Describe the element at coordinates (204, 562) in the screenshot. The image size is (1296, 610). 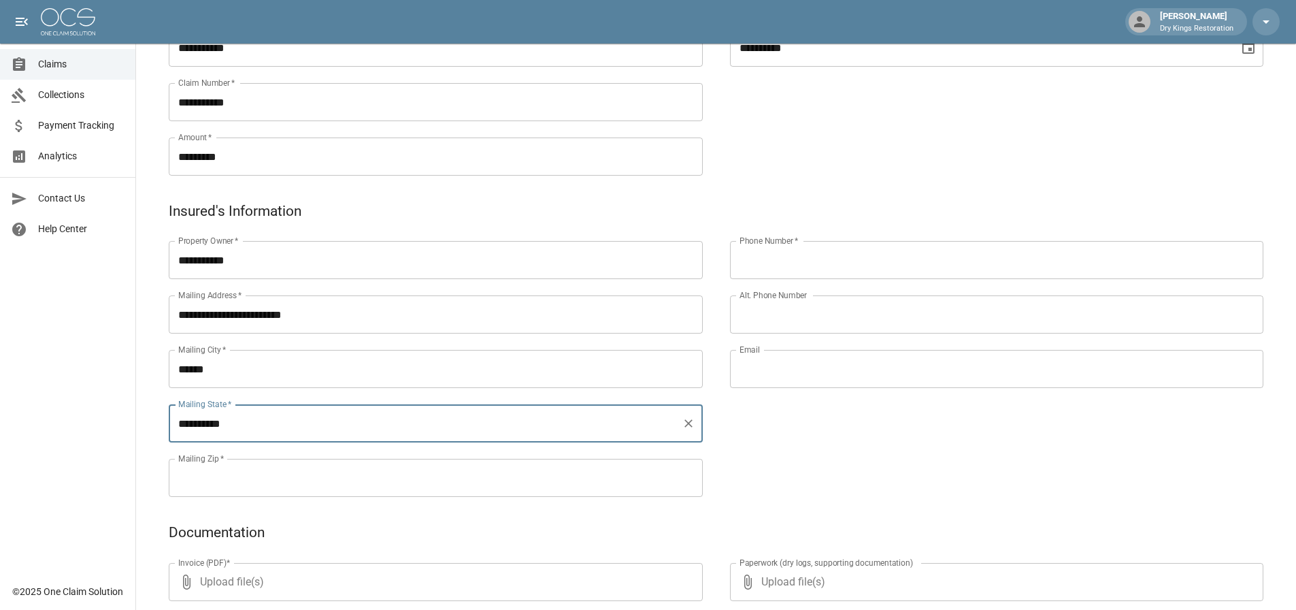
I see `label: Invoice (PDF)*` at that location.